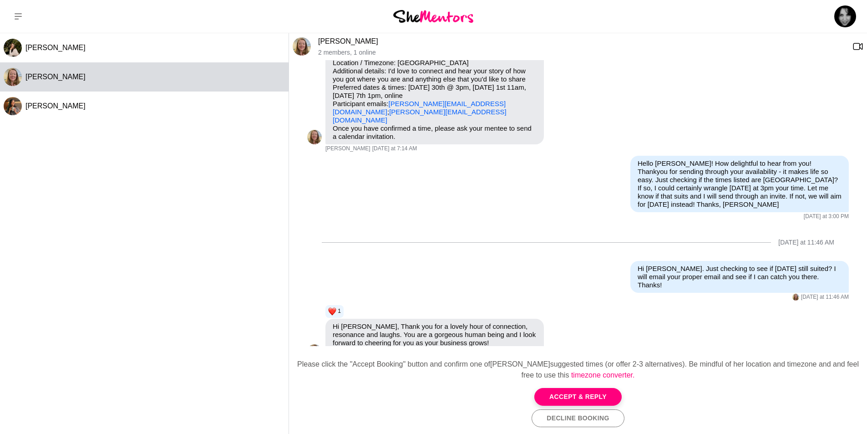 This screenshot has width=867, height=434. Describe the element at coordinates (826, 217) in the screenshot. I see `time: 2025-09-29T05:00:41.879Z` at that location.